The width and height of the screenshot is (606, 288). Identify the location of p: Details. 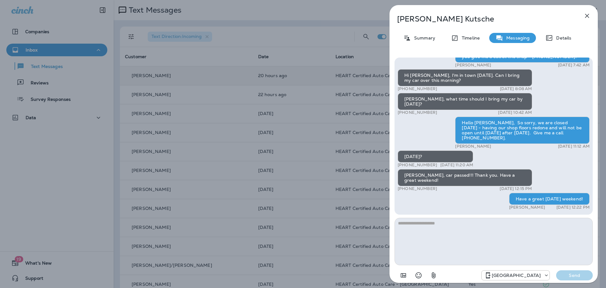
(562, 38).